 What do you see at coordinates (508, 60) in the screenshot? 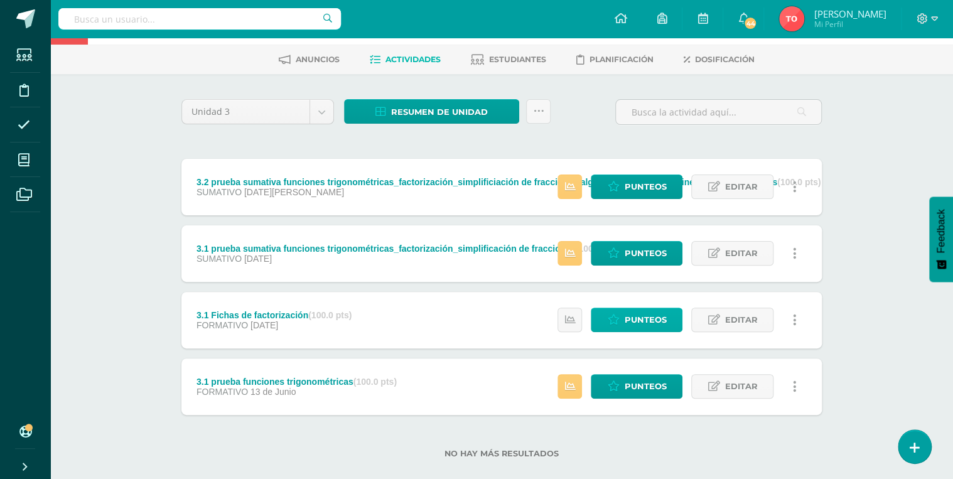
I see `a: Estudiantes` at bounding box center [508, 60].